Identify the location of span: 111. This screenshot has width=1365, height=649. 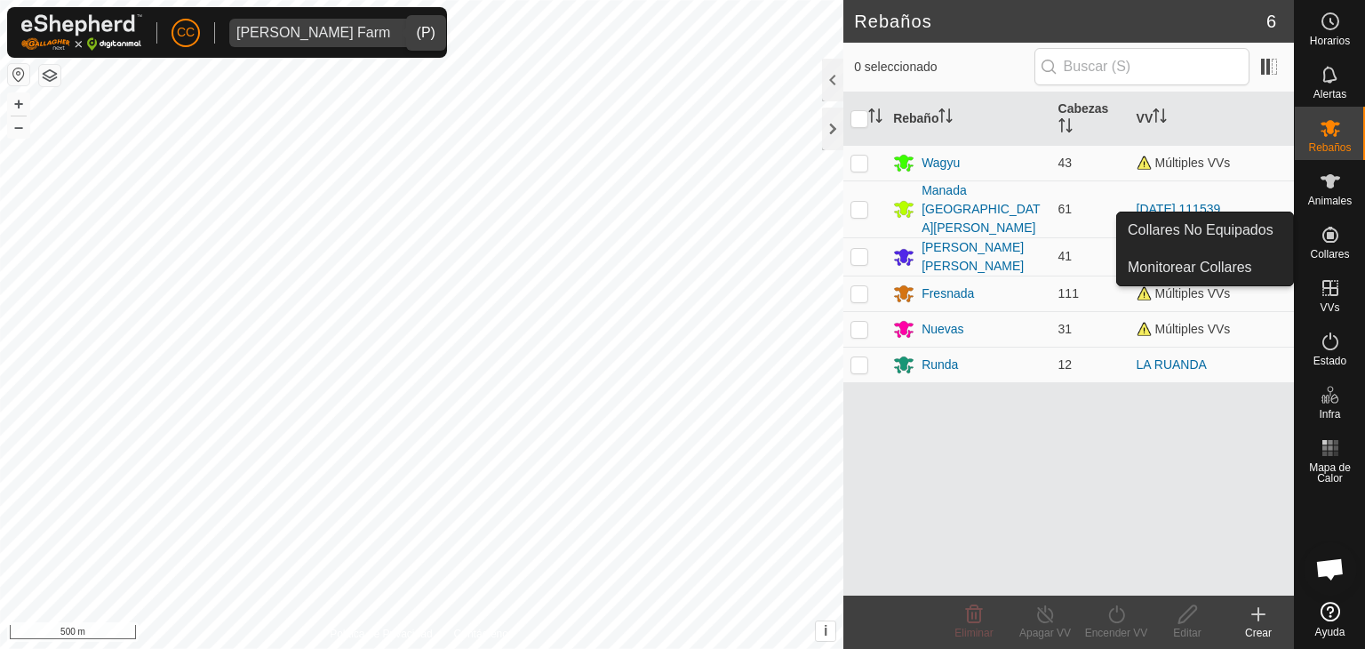
(1069, 293).